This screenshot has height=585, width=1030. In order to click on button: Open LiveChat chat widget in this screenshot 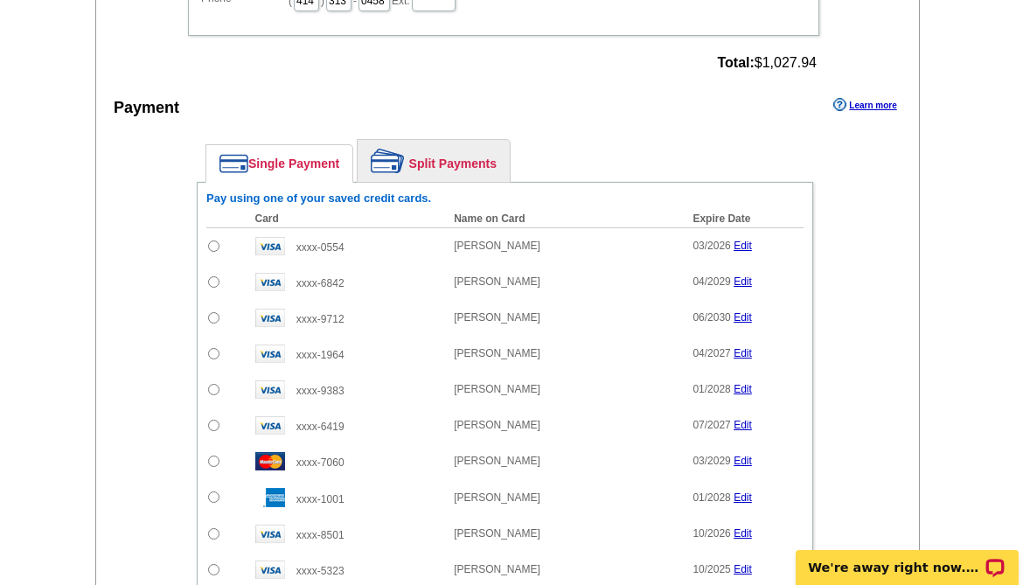, I will do `click(212, 38)`.